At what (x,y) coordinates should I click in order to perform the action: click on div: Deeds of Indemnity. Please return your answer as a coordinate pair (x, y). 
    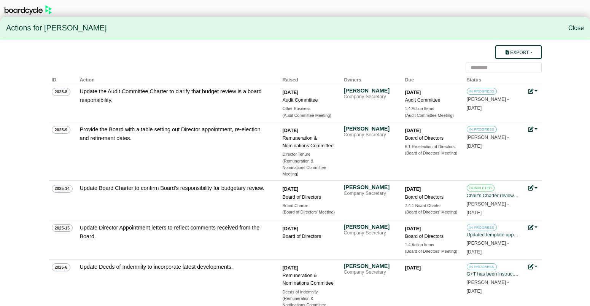
    Looking at the image, I should click on (309, 292).